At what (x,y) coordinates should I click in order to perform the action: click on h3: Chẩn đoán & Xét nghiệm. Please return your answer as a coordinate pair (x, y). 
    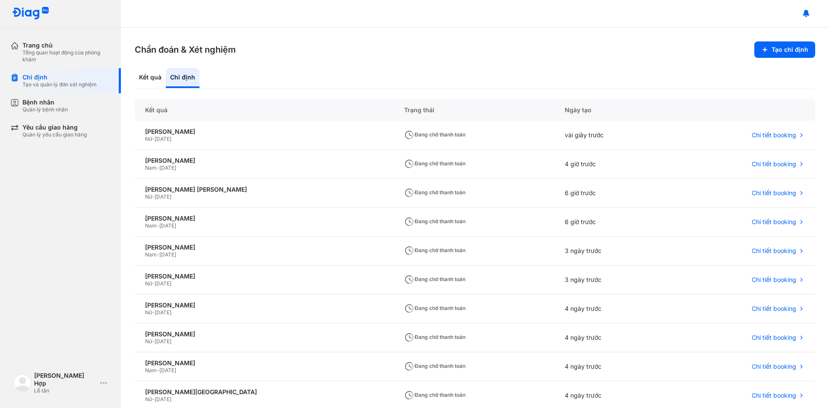
    Looking at the image, I should click on (185, 50).